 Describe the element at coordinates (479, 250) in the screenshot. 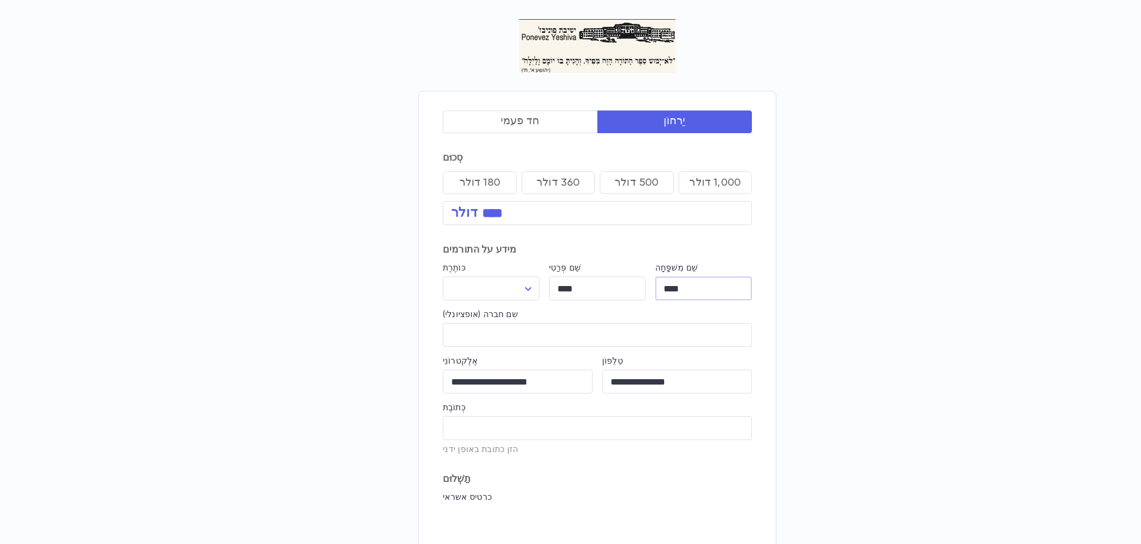

I see `font: מידע על התורמים` at that location.